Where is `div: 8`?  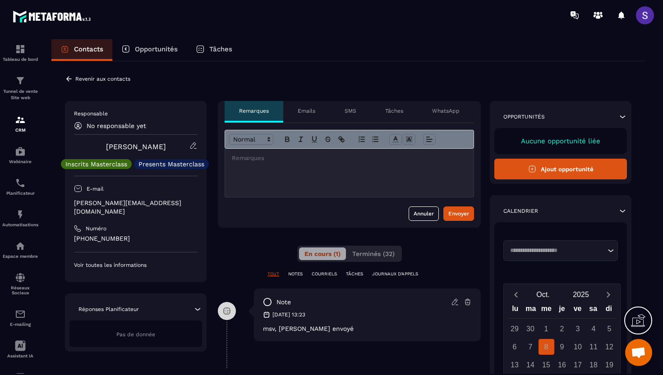
div: 8 is located at coordinates (546, 347).